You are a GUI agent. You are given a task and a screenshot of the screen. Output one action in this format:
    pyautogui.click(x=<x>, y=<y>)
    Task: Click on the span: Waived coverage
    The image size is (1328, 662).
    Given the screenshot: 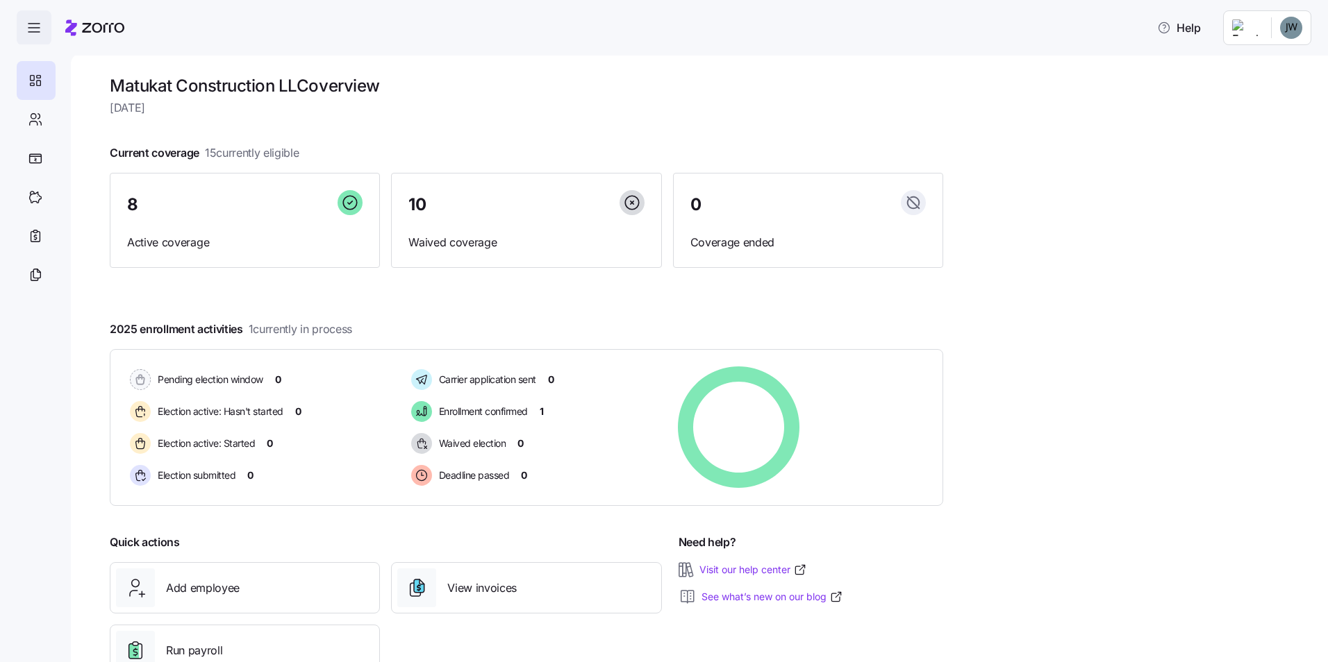 What is the action you would take?
    pyautogui.click(x=526, y=242)
    